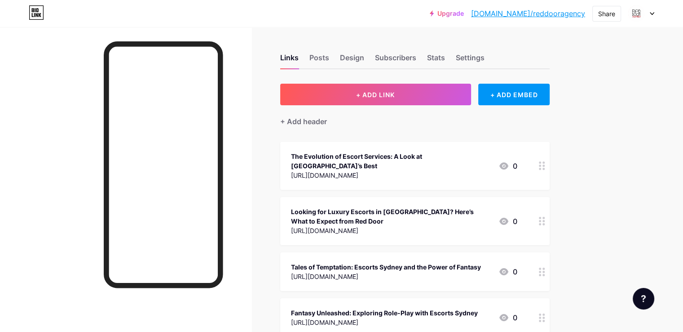 The width and height of the screenshot is (683, 332). What do you see at coordinates (385, 312) in the screenshot?
I see `div: Fantasy Unleashed: Exploring Role-Play with Escorts Sydney` at bounding box center [385, 312].